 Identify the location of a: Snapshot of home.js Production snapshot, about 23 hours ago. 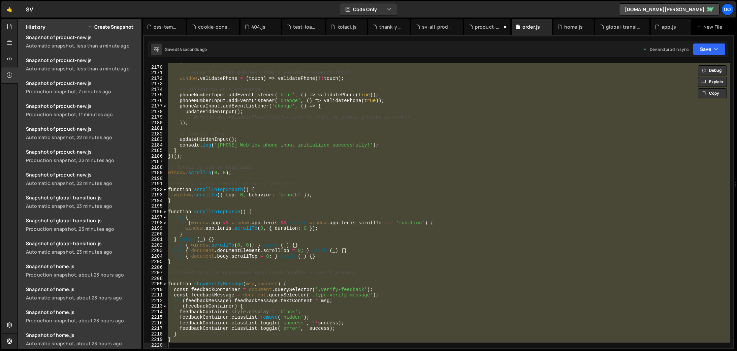
(82, 271).